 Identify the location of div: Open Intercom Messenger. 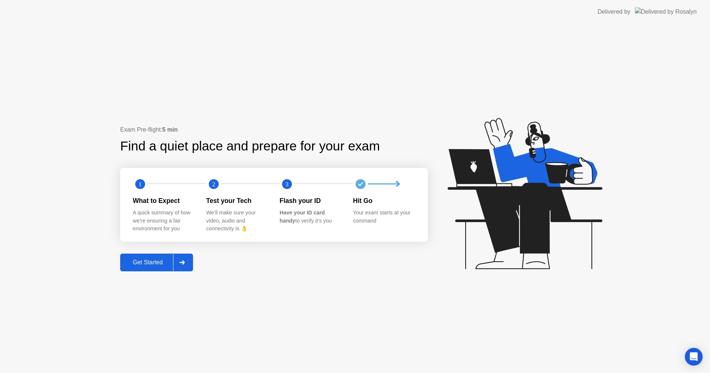
(694, 357).